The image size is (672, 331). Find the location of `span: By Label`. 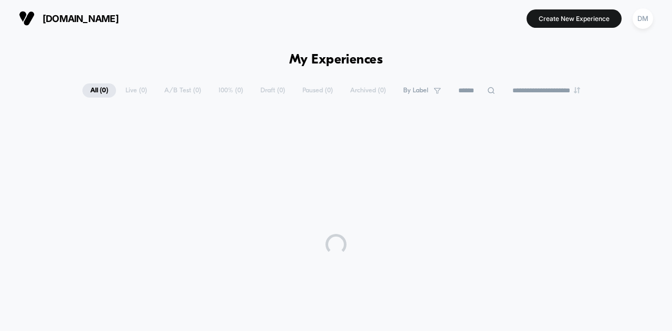

span: By Label is located at coordinates (416, 90).